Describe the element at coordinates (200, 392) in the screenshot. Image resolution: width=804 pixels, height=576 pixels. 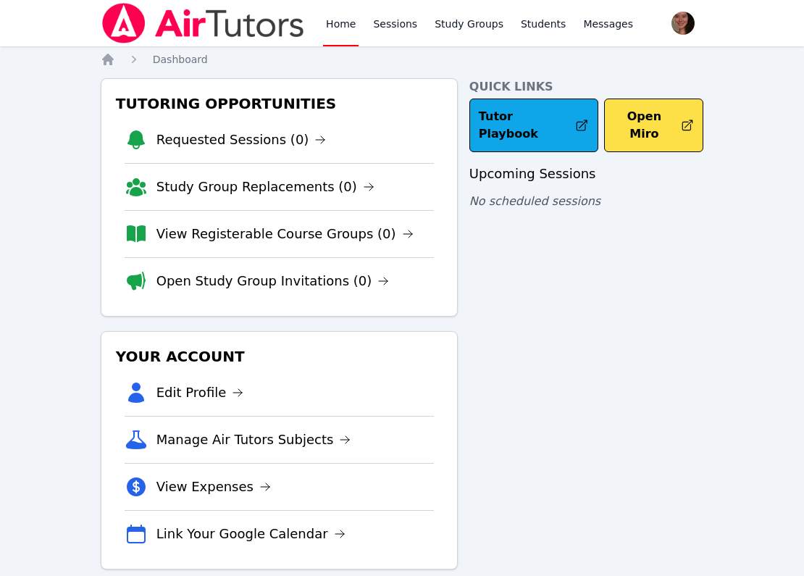
I see `a: Edit Profile` at that location.